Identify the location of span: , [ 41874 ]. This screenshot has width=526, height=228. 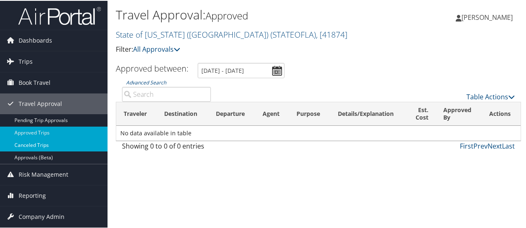
(332, 34).